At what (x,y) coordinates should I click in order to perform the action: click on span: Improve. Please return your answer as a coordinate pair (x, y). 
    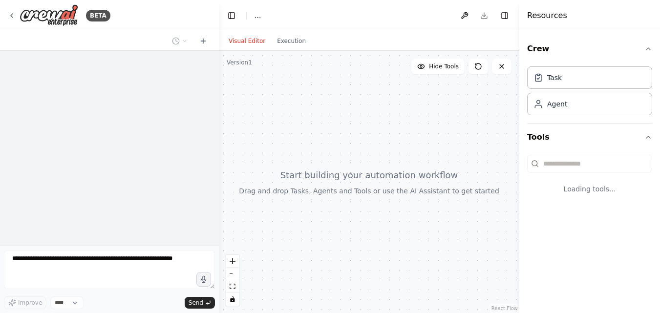
    Looking at the image, I should click on (30, 303).